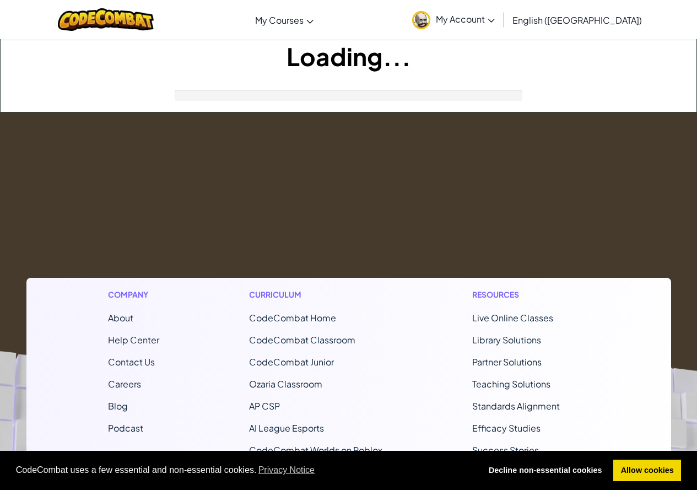 The image size is (697, 490). What do you see at coordinates (291, 361) in the screenshot?
I see `a: CodeCombat Junior` at bounding box center [291, 361].